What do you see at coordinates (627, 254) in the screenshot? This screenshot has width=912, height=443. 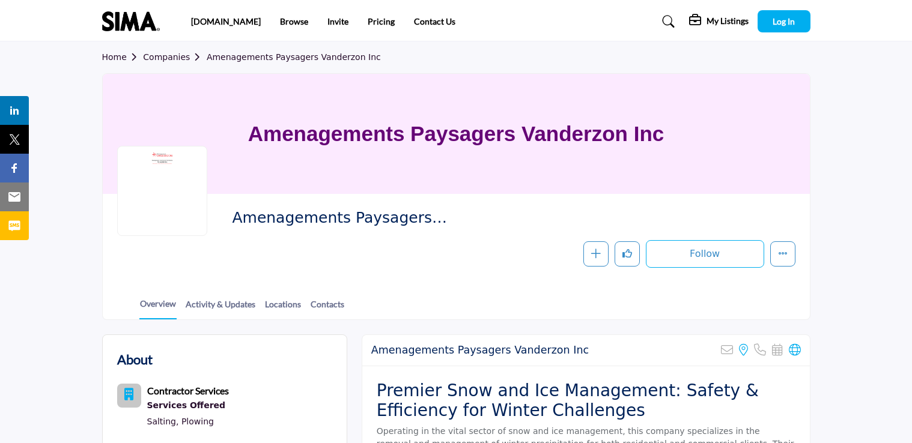 I see `button: Like` at bounding box center [627, 254].